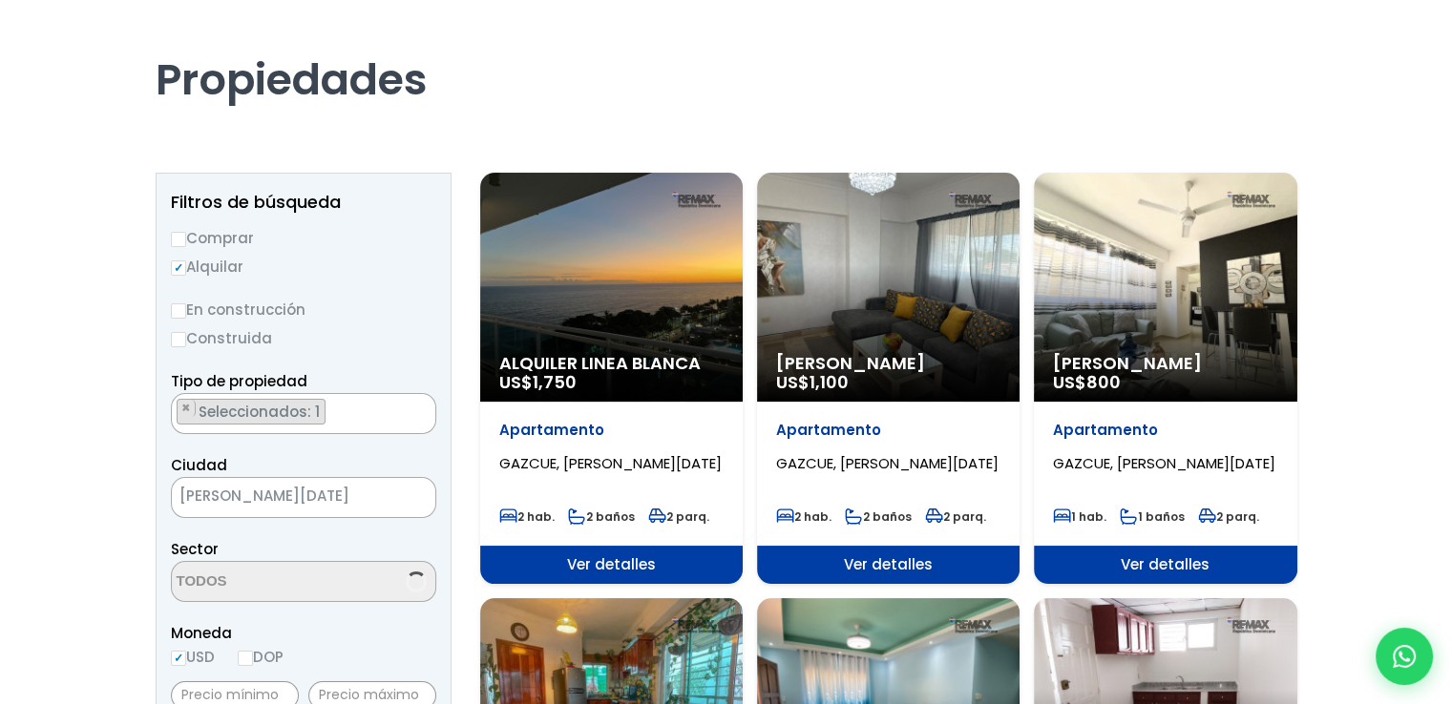 This screenshot has height=704, width=1452. What do you see at coordinates (261, 411) in the screenshot?
I see `span: Seleccionados: 1` at bounding box center [261, 411].